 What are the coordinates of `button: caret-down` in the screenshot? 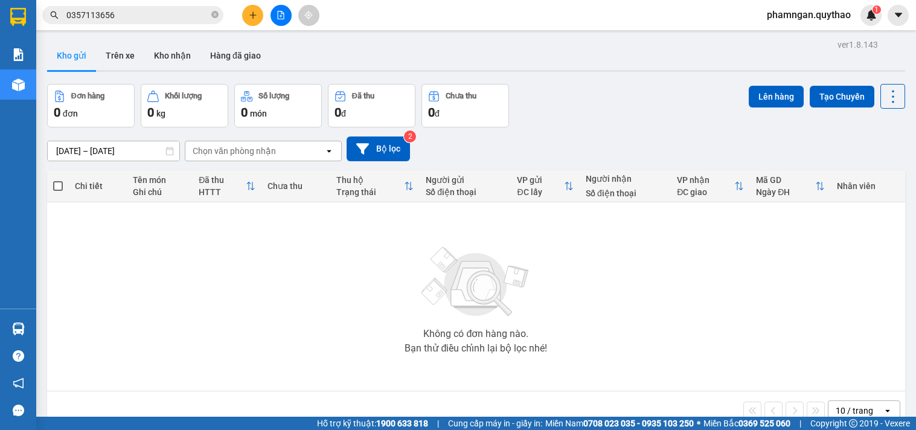 It's located at (898, 15).